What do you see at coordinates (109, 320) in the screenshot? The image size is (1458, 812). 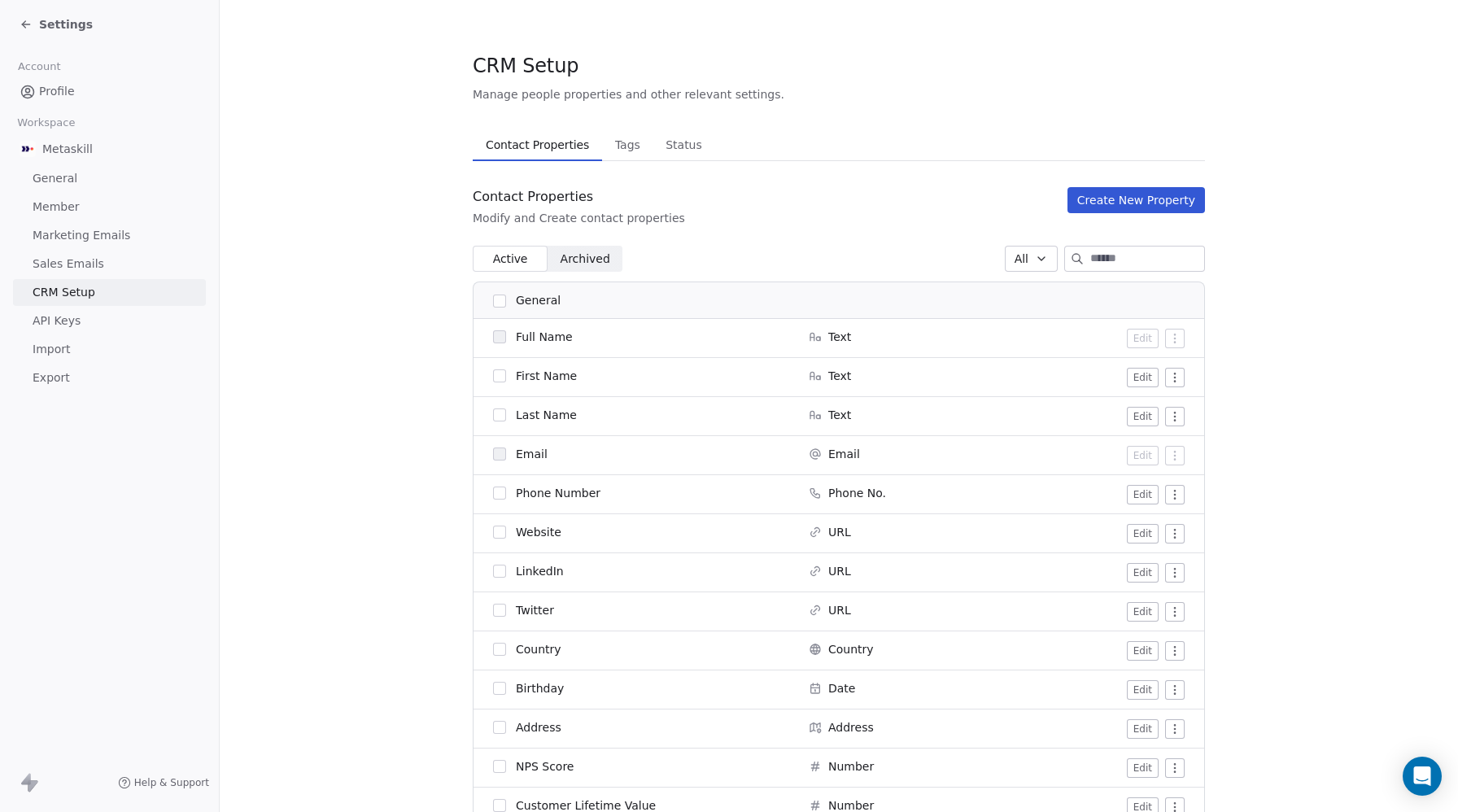 I see `a: API Keys` at bounding box center [109, 320].